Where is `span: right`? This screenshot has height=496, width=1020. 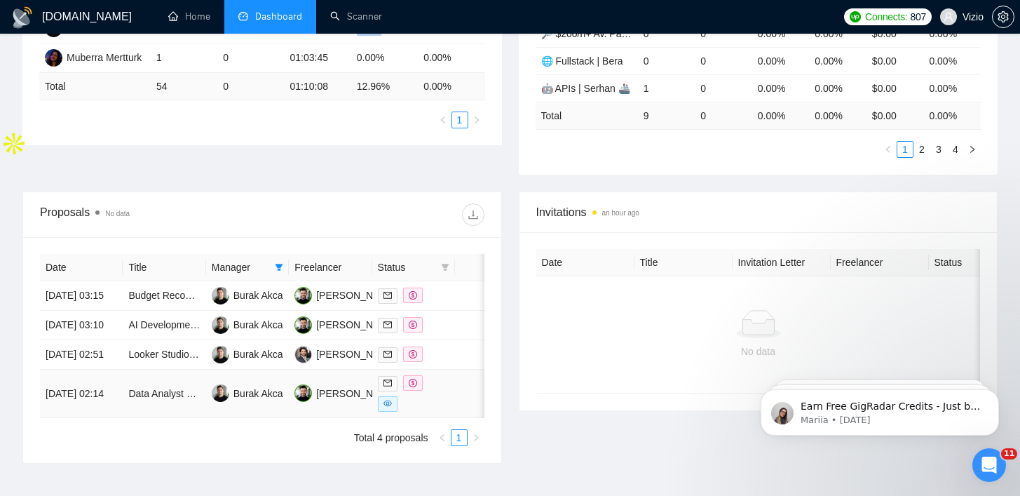 span: right is located at coordinates (476, 438).